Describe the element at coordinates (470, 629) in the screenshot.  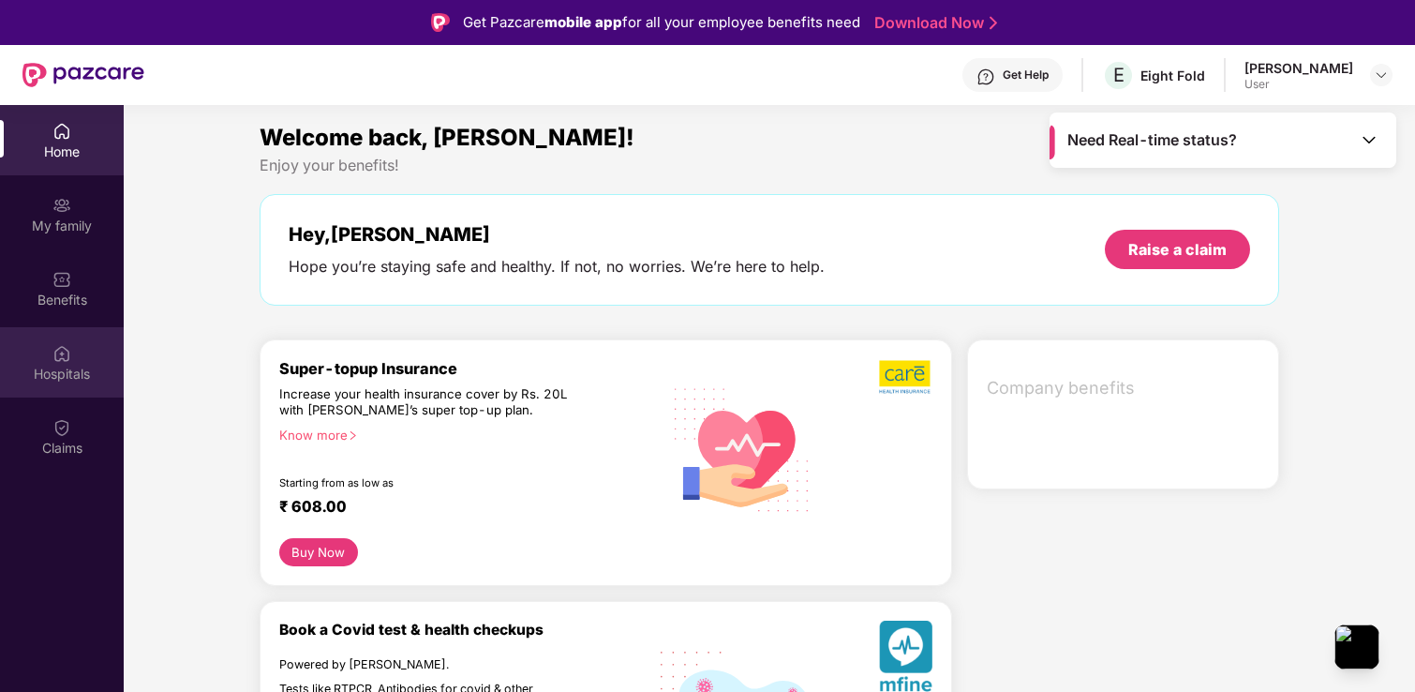
I see `div: Book a Covid test & health checkups` at that location.